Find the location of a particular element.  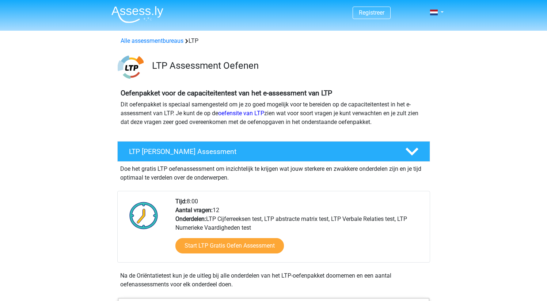

a: Alle assessmentbureaus is located at coordinates (152, 41).